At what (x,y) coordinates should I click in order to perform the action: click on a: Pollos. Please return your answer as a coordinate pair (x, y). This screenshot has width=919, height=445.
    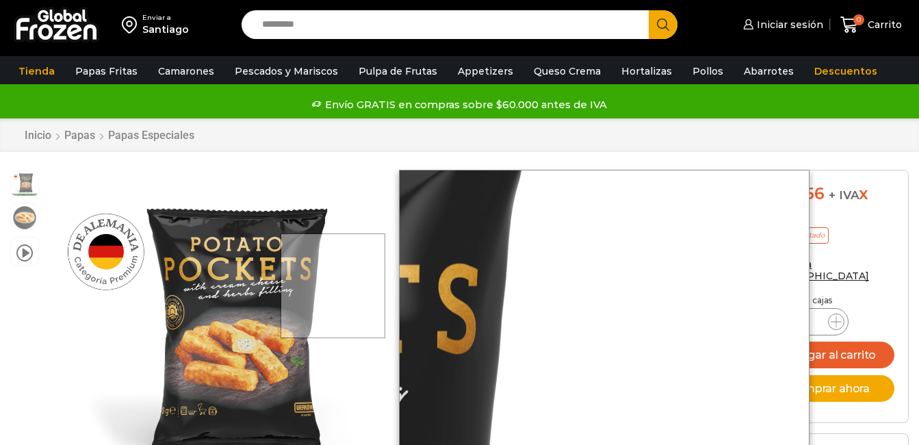
    Looking at the image, I should click on (708, 71).